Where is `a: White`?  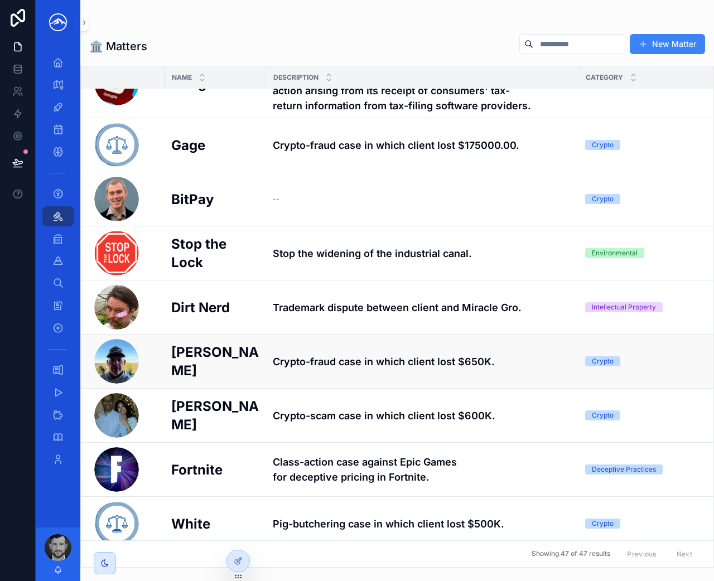 a: White is located at coordinates (215, 524).